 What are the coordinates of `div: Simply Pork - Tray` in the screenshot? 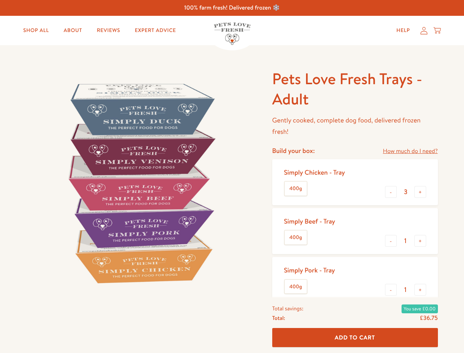 It's located at (310, 270).